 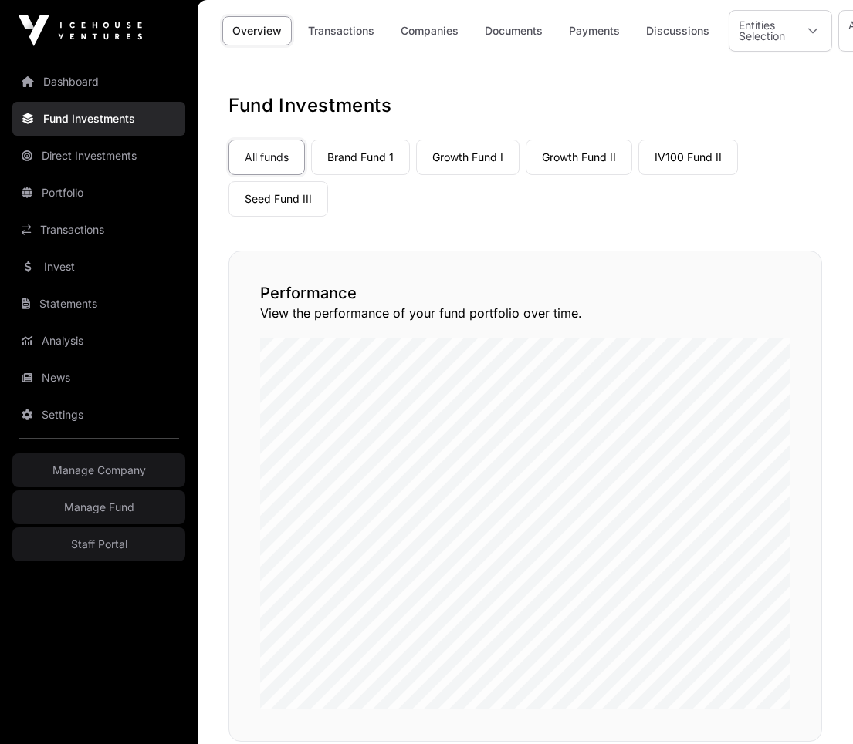 I want to click on a: Payments, so click(x=594, y=31).